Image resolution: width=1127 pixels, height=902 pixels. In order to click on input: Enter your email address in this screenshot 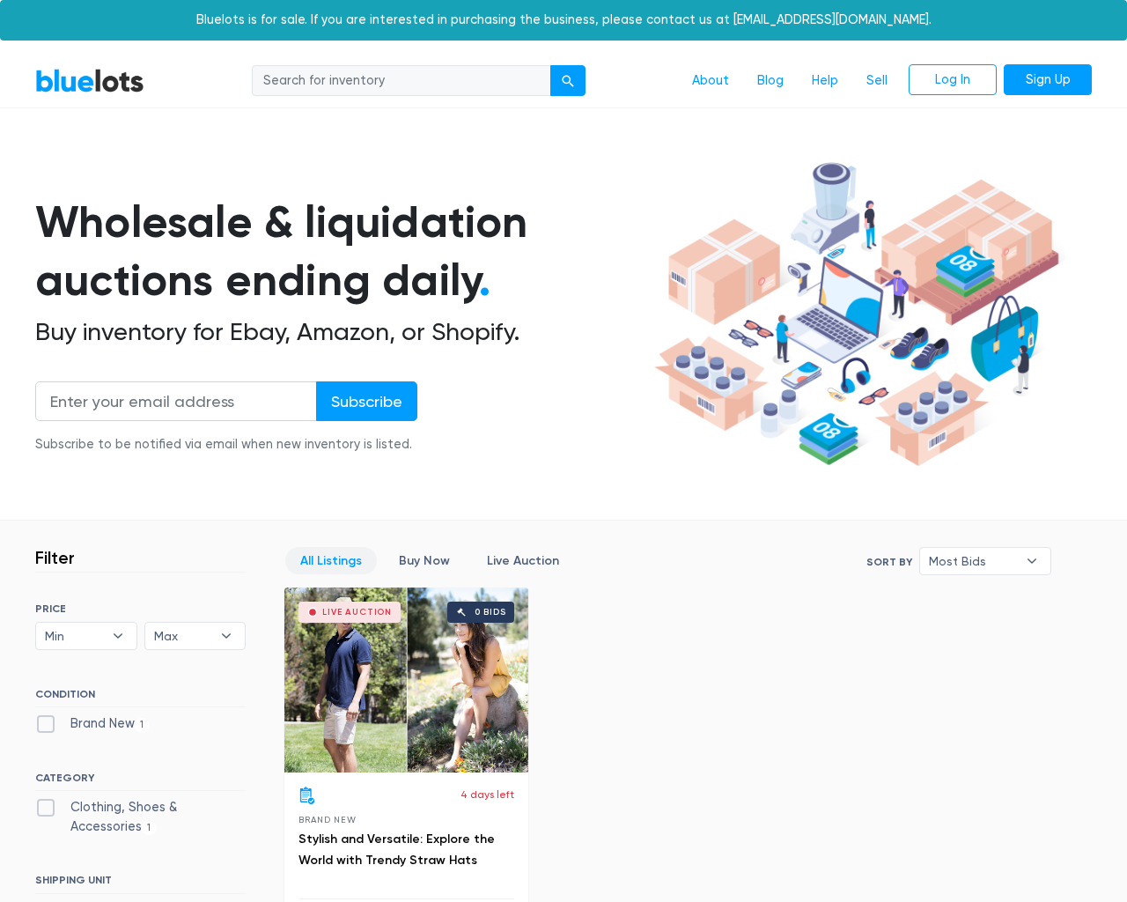, I will do `click(176, 401)`.